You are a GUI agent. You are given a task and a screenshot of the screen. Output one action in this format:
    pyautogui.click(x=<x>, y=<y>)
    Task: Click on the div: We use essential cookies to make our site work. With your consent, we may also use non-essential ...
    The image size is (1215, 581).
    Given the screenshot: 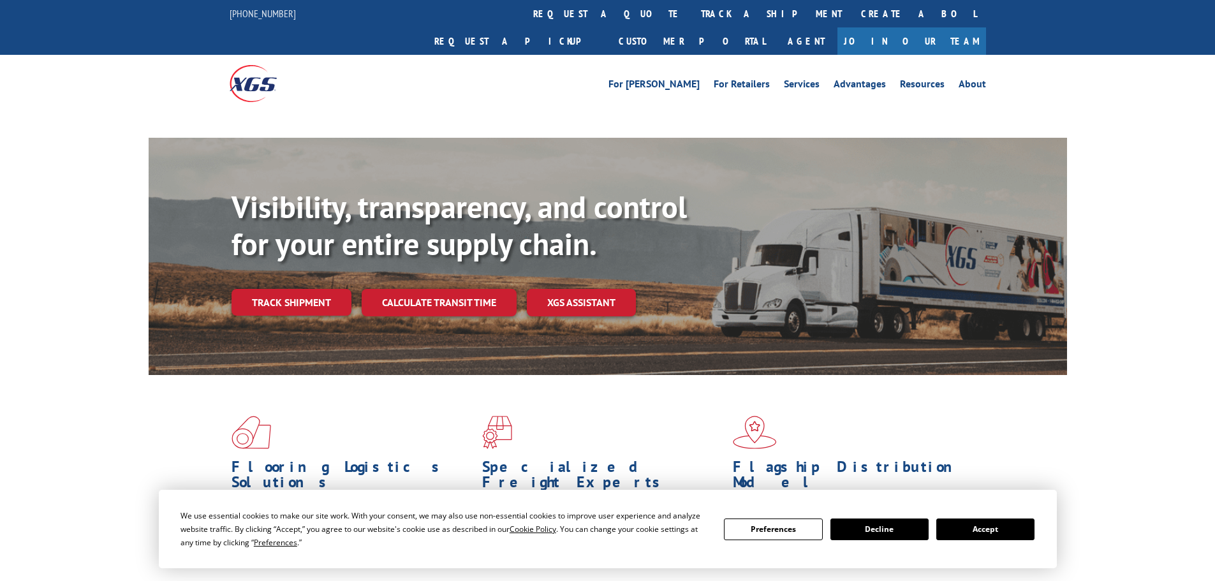 What is the action you would take?
    pyautogui.click(x=445, y=529)
    